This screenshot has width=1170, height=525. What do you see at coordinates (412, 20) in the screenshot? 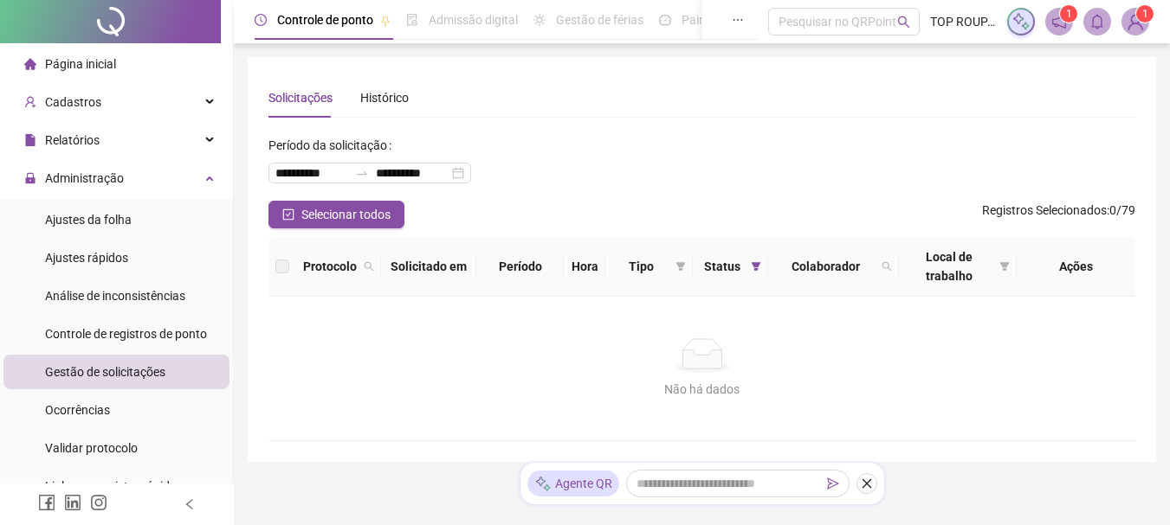
I see `span: file-done` at bounding box center [412, 20].